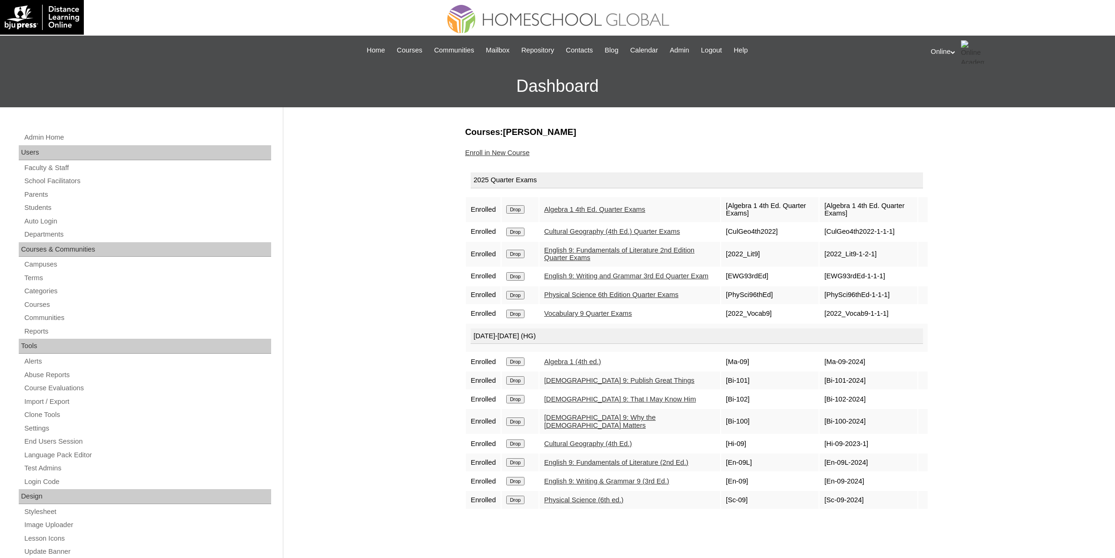 Image resolution: width=1115 pixels, height=558 pixels. I want to click on a: Categories, so click(147, 291).